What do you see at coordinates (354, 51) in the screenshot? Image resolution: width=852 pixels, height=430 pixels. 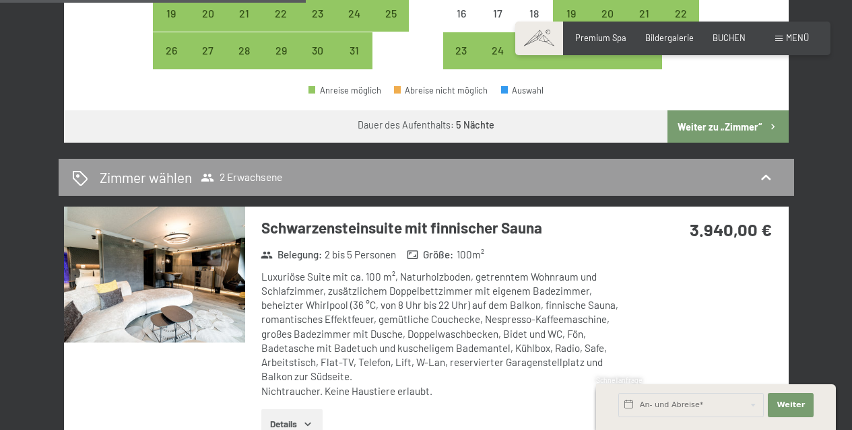 I see `div: Sat Jan 31 2026` at bounding box center [354, 51].